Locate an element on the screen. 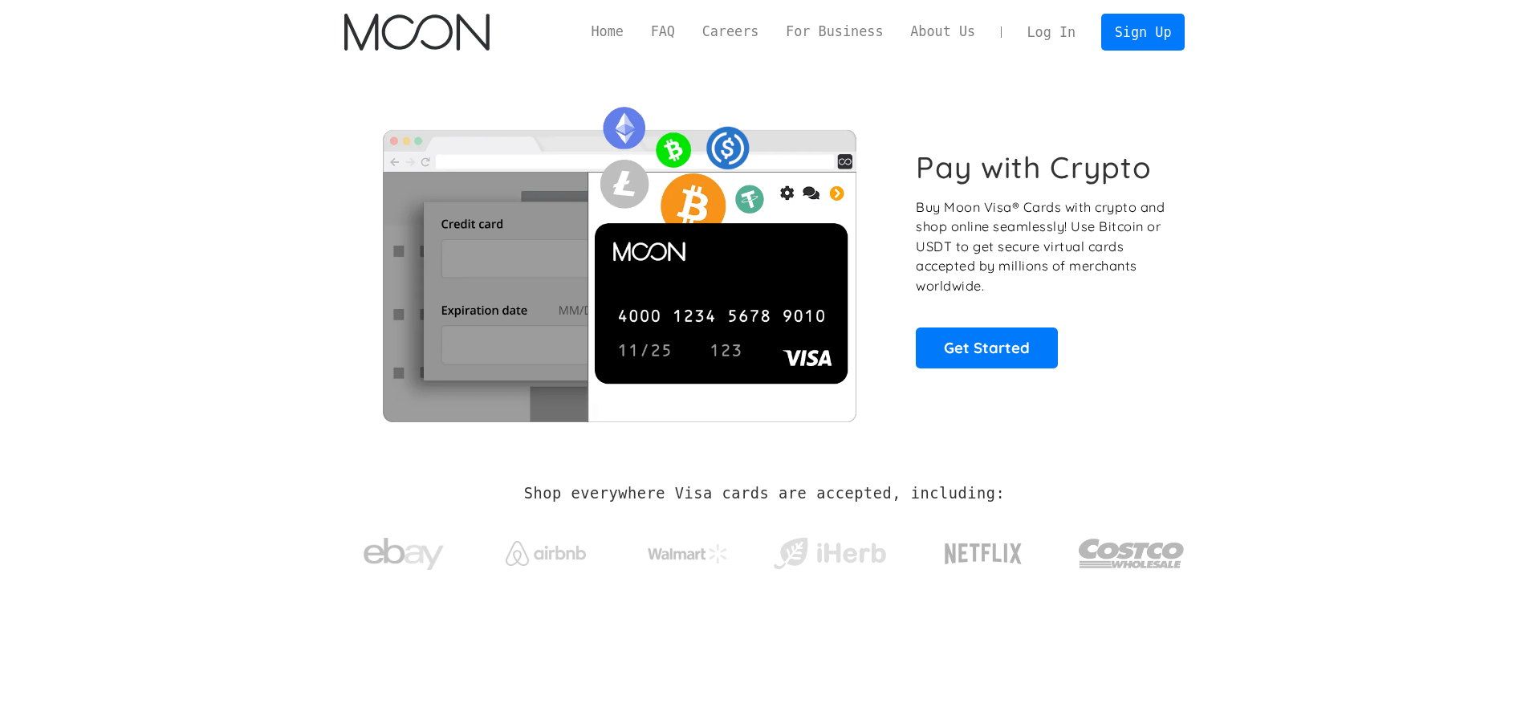 This screenshot has width=1529, height=716. p: Buy Moon Visa® Cards with crypto and shop online seamlessly! Use Bitcoin or USDT to get secure vi... is located at coordinates (1041, 246).